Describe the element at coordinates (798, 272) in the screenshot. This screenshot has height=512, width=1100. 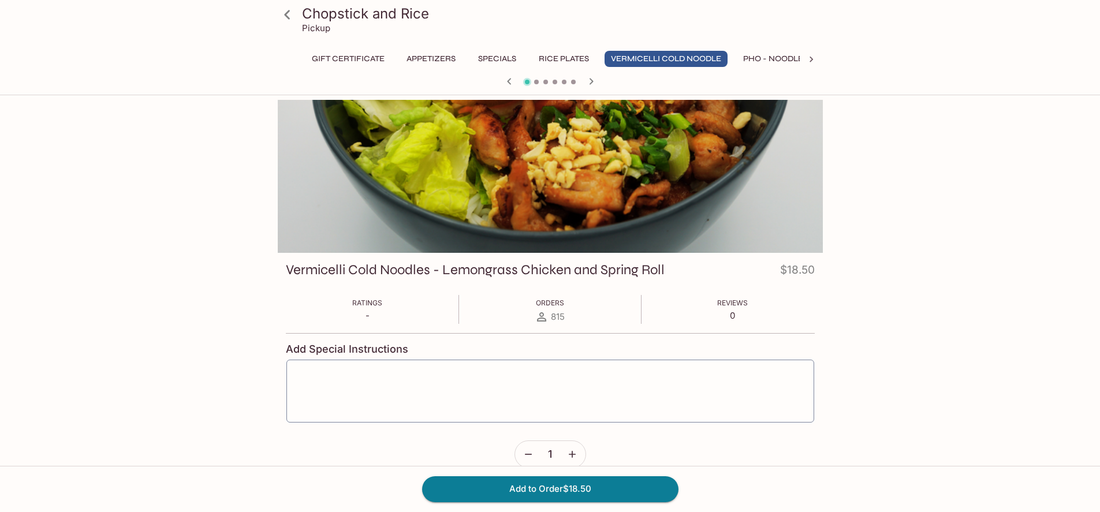
I see `h4: $18.50` at that location.